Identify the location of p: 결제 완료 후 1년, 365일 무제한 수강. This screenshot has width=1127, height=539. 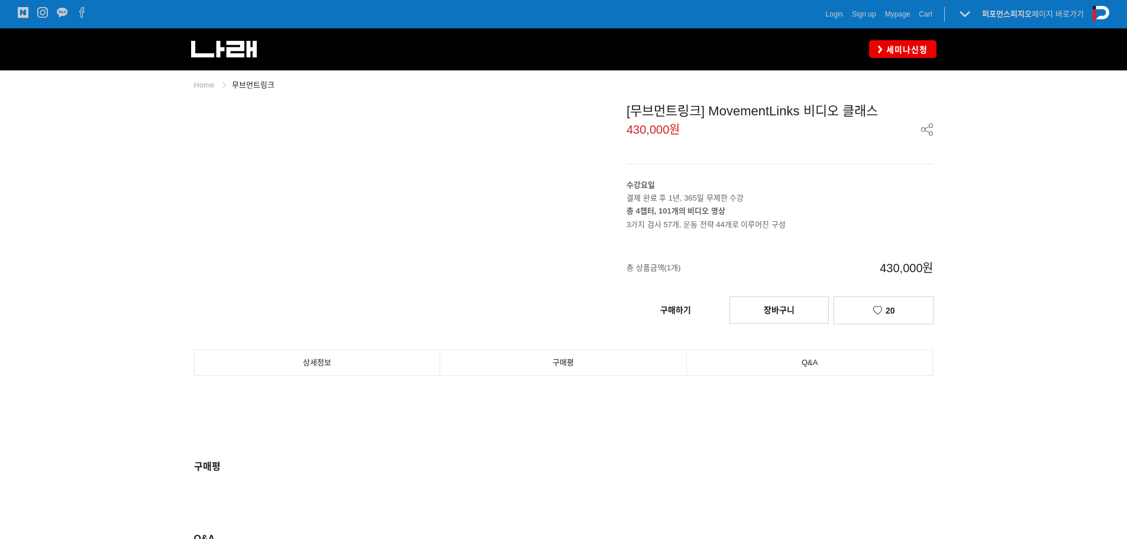
(779, 192).